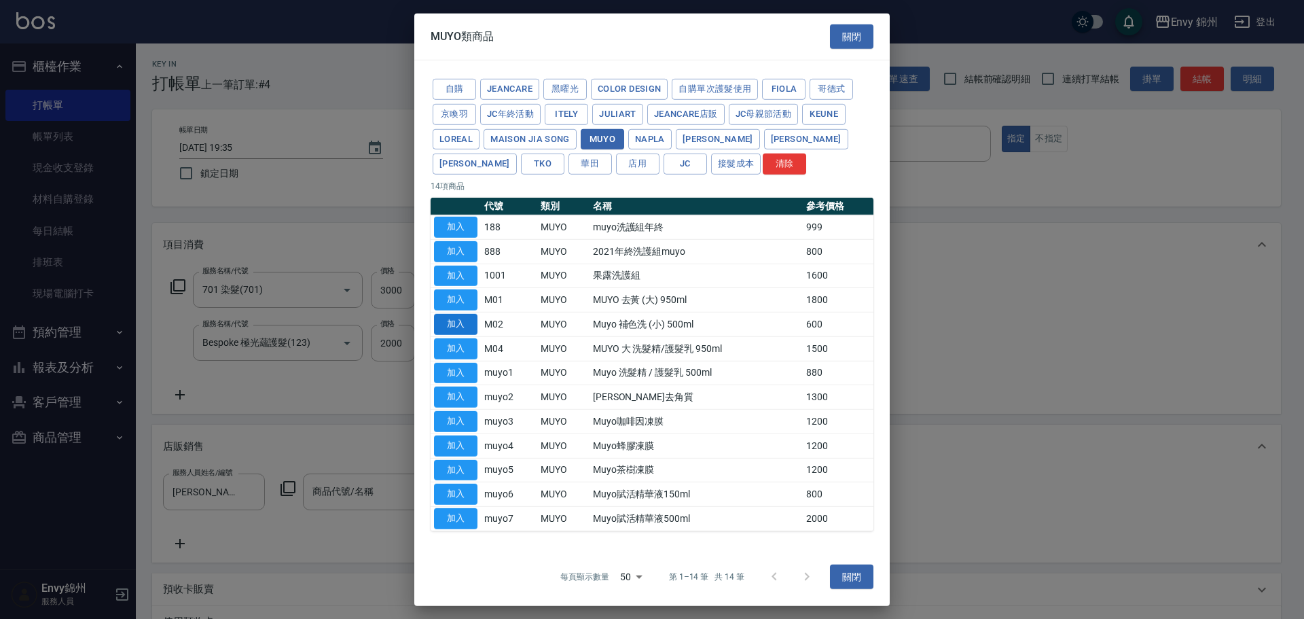 This screenshot has height=619, width=1304. I want to click on td: 2021年終洗護組muyo, so click(696, 251).